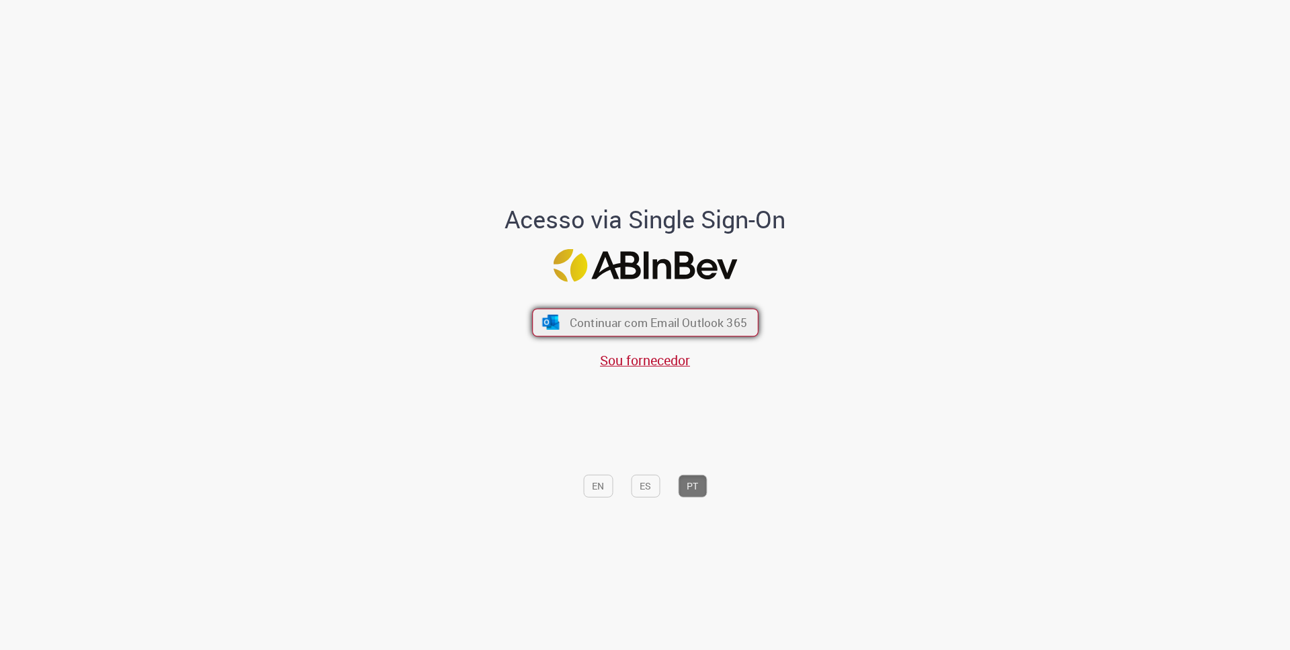 This screenshot has height=650, width=1290. Describe the element at coordinates (658, 322) in the screenshot. I see `span: Continuar com Email Outlook 365` at that location.